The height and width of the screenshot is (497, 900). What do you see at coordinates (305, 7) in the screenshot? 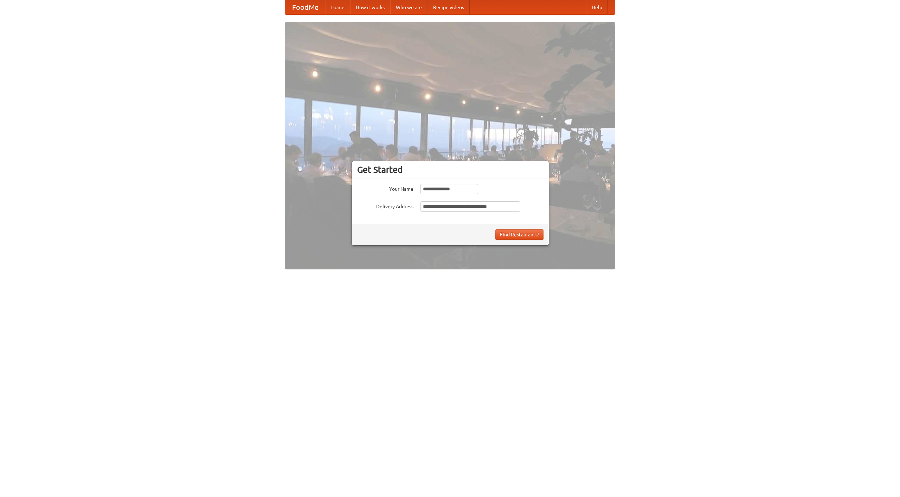
I see `a: FoodMe` at bounding box center [305, 7].